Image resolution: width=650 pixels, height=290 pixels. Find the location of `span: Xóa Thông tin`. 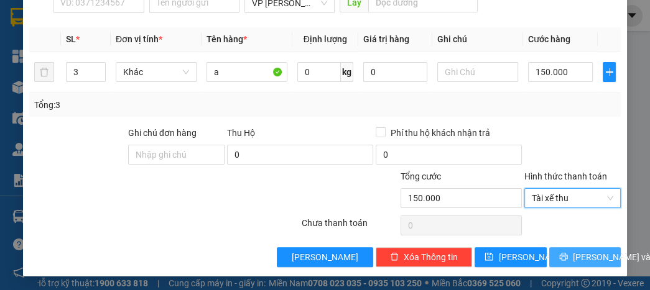

span: Xóa Thông tin is located at coordinates (430, 258).